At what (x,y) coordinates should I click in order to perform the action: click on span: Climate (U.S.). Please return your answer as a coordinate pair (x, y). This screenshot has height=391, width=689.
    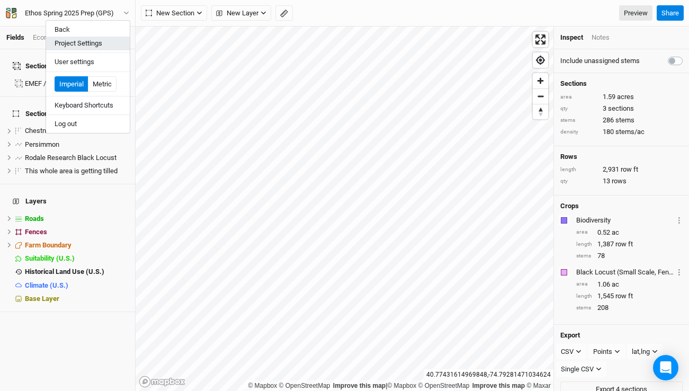
    Looking at the image, I should click on (47, 285).